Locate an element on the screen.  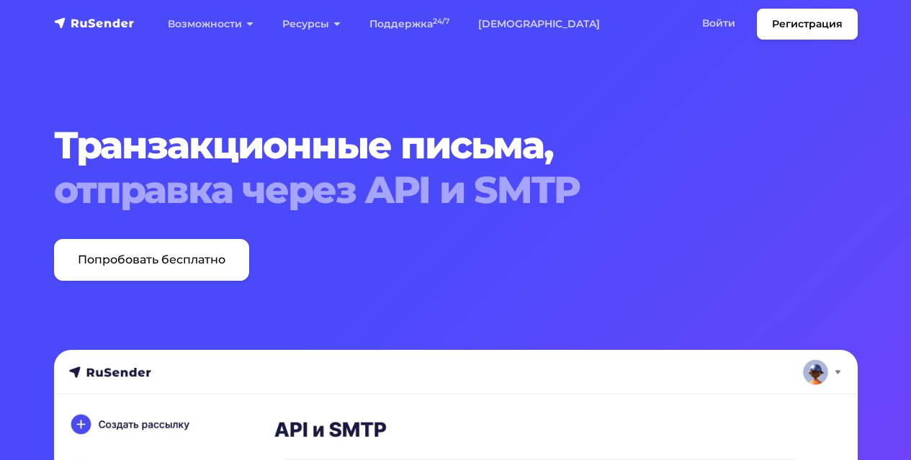
span: отправка через API и SMTP is located at coordinates (456, 190).